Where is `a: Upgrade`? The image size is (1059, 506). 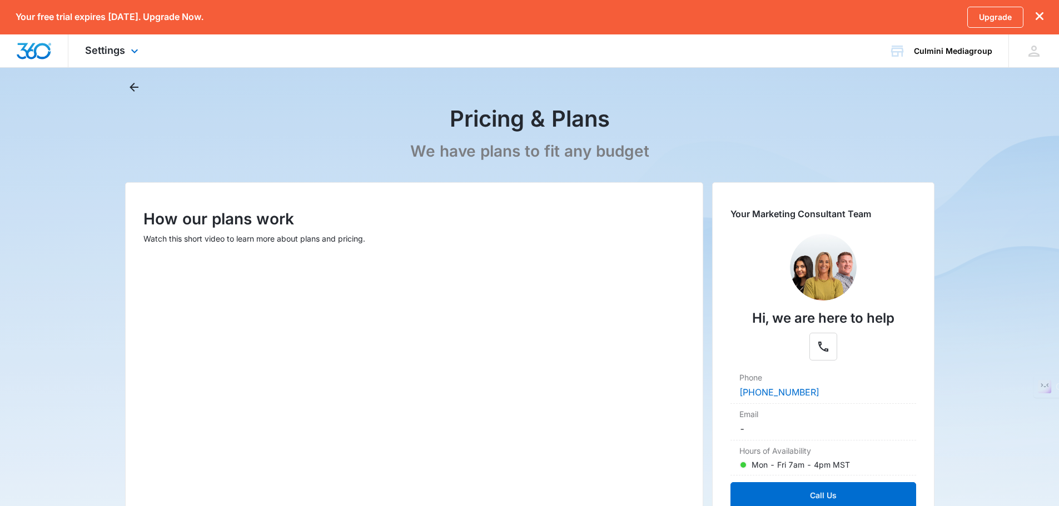 a: Upgrade is located at coordinates (995, 17).